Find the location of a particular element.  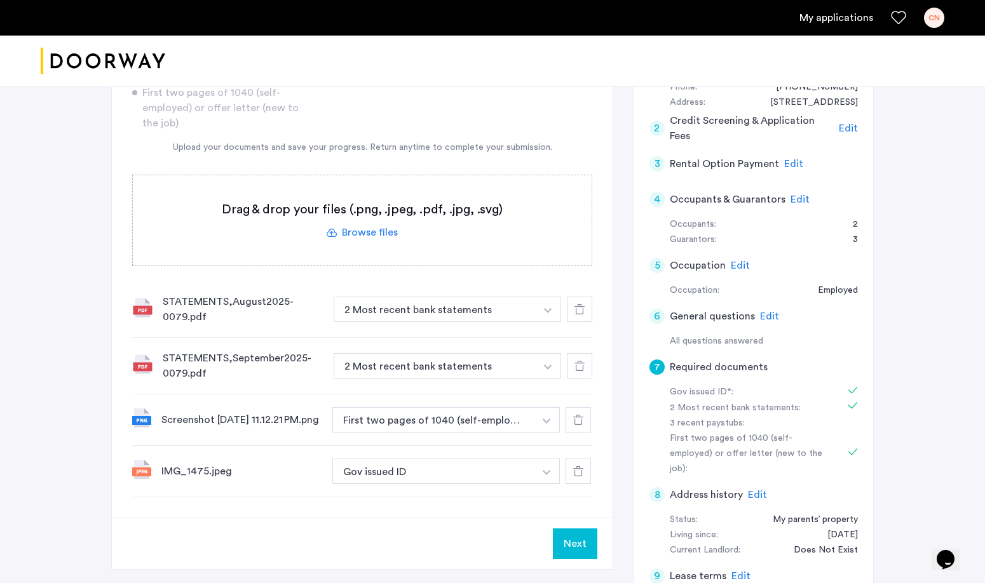

div: Employed is located at coordinates (831, 291).